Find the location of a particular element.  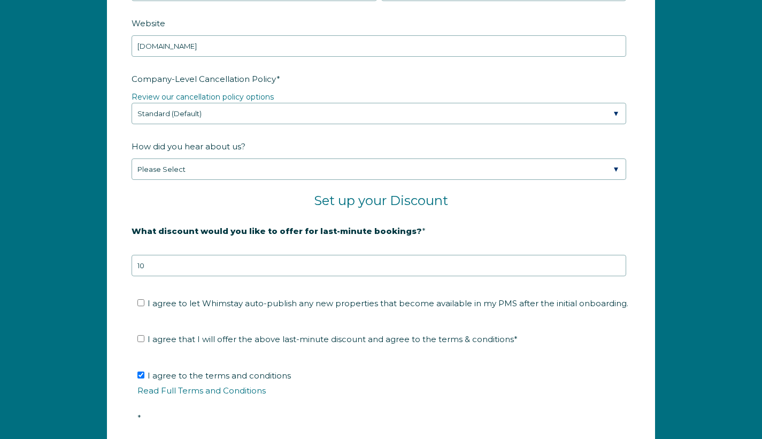

a: Read Full Terms and Conditions is located at coordinates (202, 390).